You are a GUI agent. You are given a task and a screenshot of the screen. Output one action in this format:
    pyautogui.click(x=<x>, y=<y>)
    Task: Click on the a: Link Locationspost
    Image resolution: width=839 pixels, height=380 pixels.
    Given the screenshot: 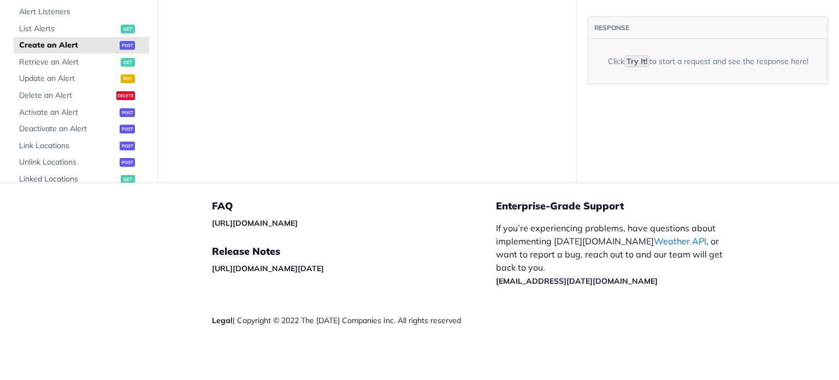 What is the action you would take?
    pyautogui.click(x=81, y=146)
    